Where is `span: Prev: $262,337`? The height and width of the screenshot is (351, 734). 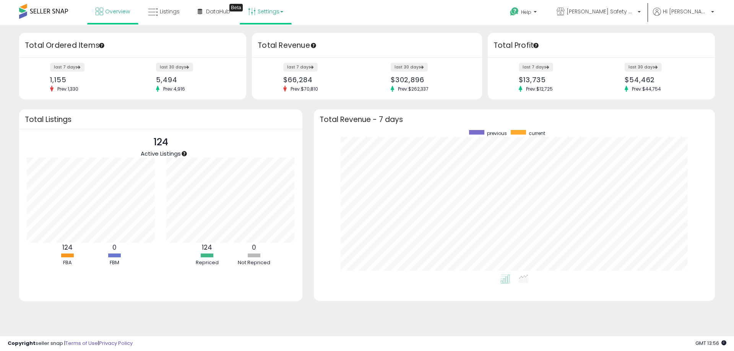 span: Prev: $262,337 is located at coordinates (413, 89).